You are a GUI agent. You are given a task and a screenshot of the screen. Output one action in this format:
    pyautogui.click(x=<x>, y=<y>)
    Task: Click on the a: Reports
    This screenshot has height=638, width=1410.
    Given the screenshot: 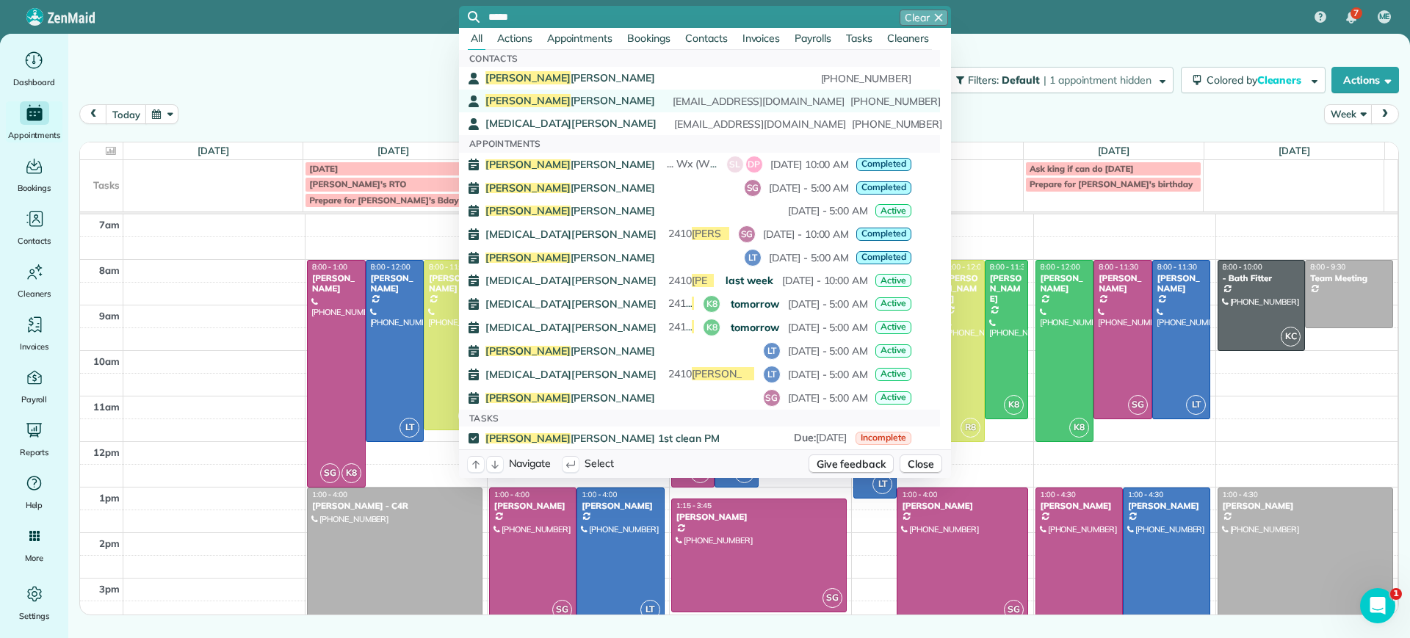 What is the action you would take?
    pyautogui.click(x=34, y=439)
    